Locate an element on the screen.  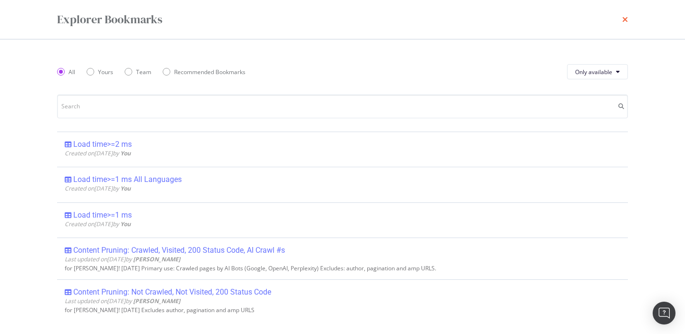
div: Content Pruning: Not Crawled, Not Visited, 200 Status Code is located at coordinates (172, 292).